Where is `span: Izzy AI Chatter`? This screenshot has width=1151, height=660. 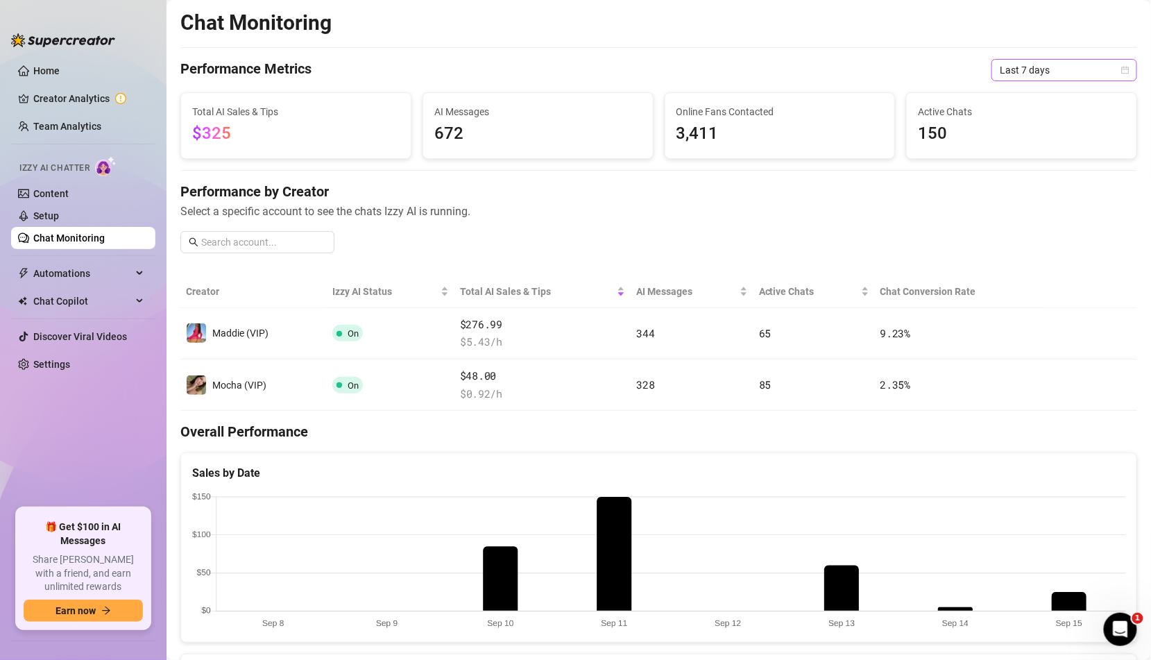 span: Izzy AI Chatter is located at coordinates (54, 168).